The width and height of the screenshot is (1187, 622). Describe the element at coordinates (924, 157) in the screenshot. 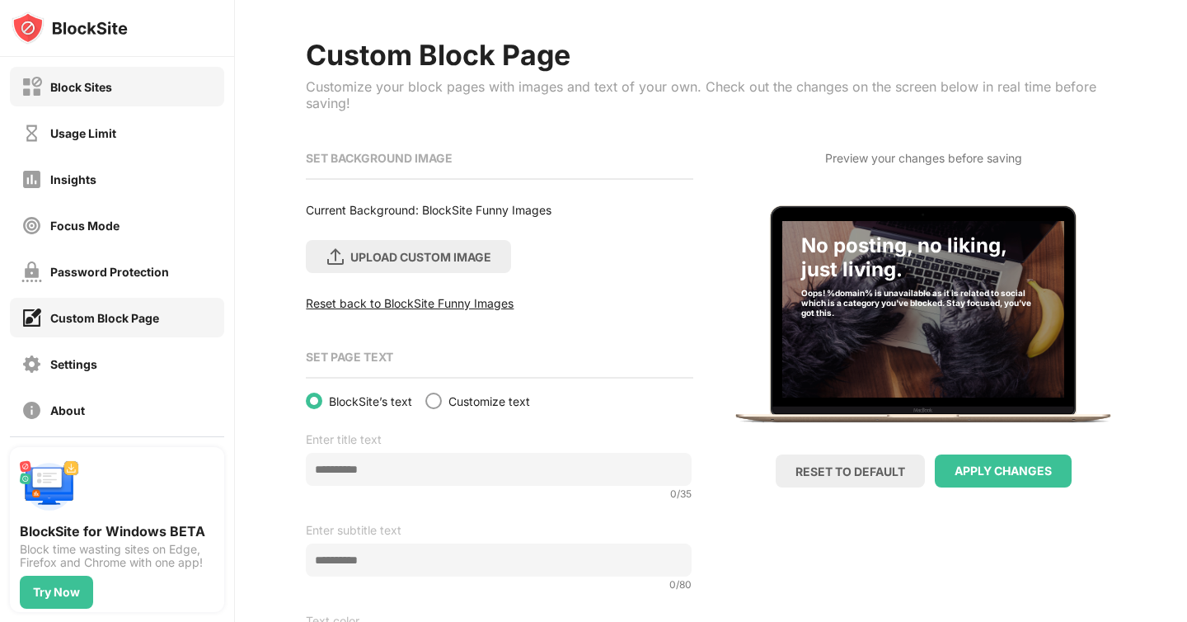

I see `div: Preview your changes before saving` at that location.